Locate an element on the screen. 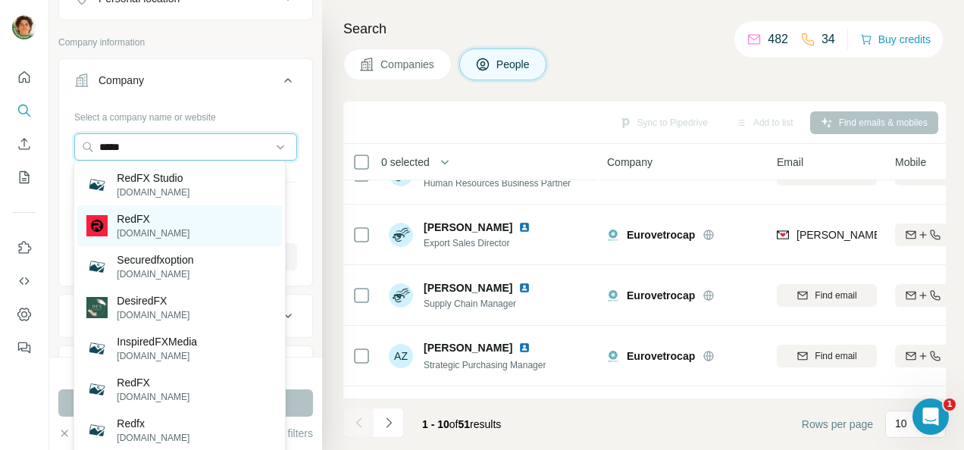 The image size is (964, 450). span: Human Resources Business Partner is located at coordinates (497, 183).